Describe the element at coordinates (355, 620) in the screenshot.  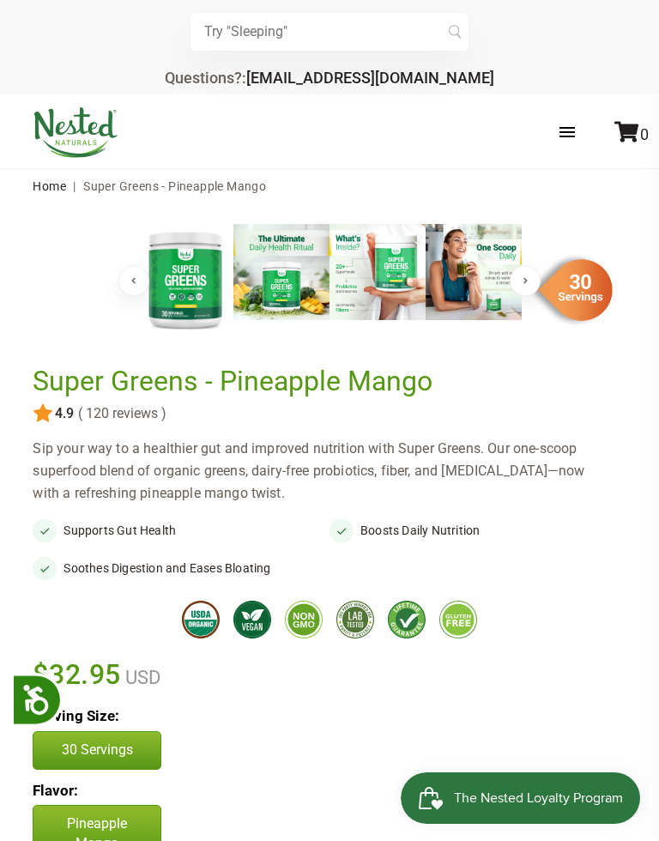
I see `img: thirdpartytested` at that location.